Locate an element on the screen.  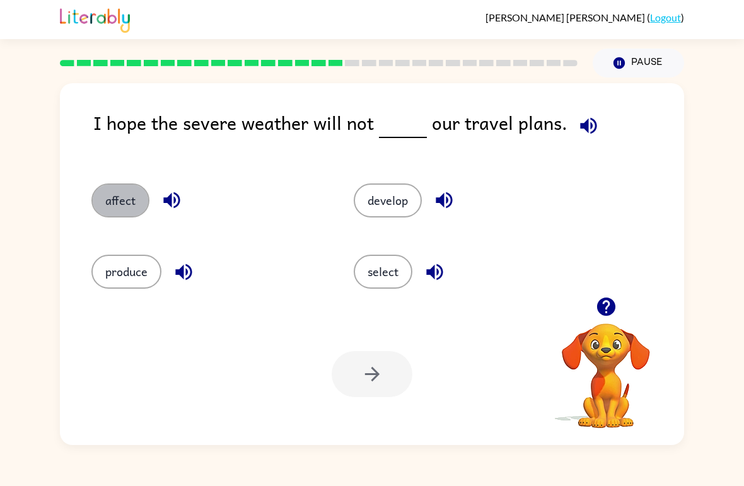
img: Literably is located at coordinates (95, 19).